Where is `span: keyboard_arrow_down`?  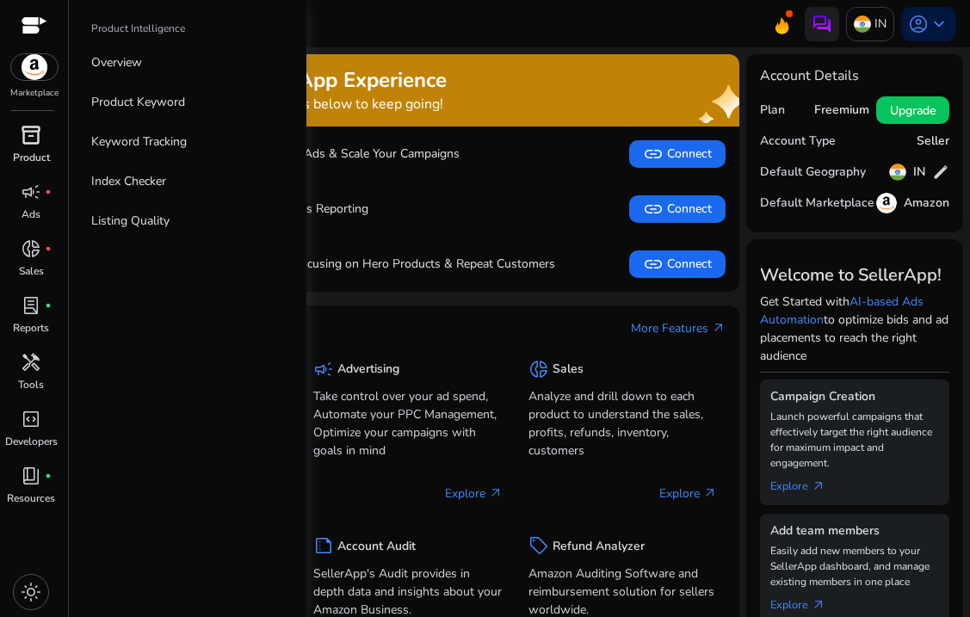
span: keyboard_arrow_down is located at coordinates (939, 24).